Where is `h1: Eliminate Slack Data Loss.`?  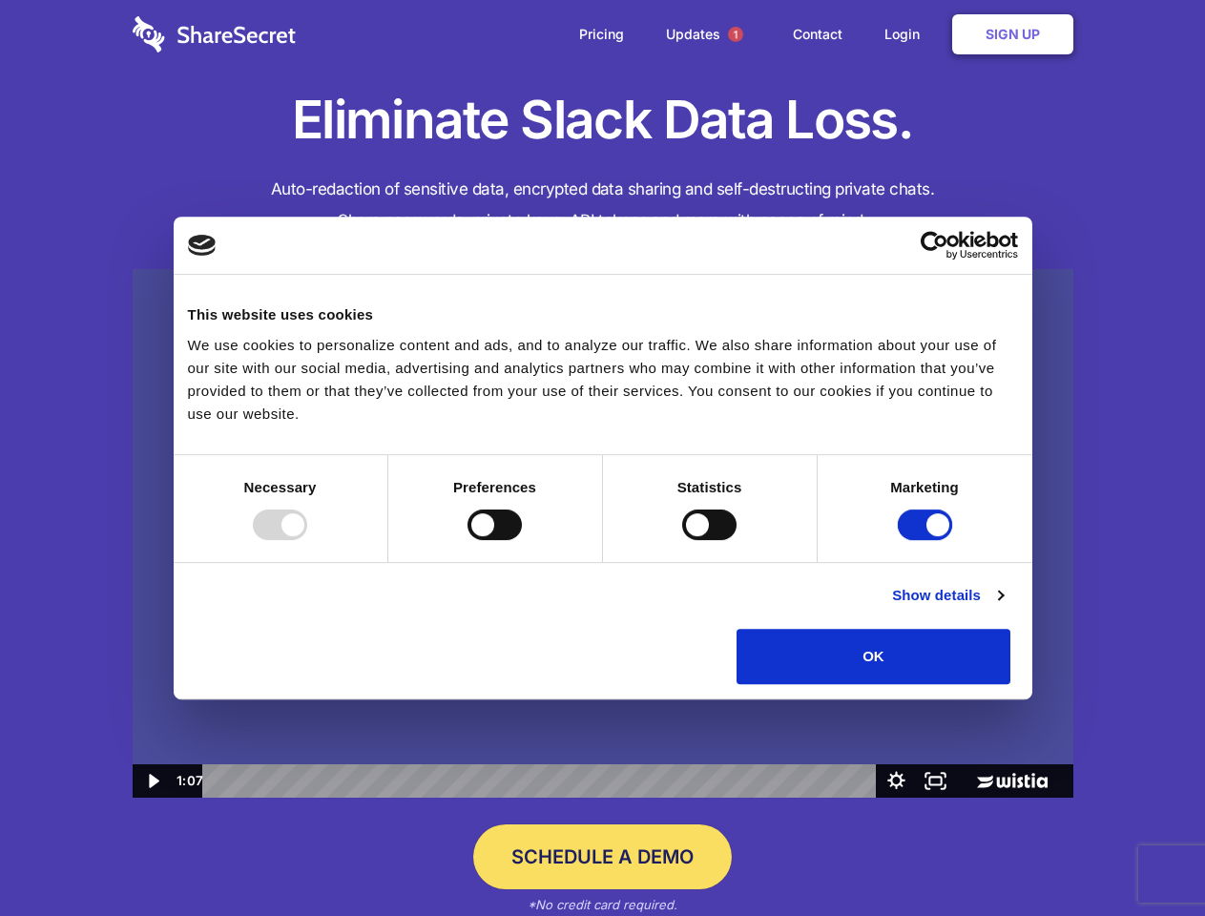 h1: Eliminate Slack Data Loss. is located at coordinates (603, 120).